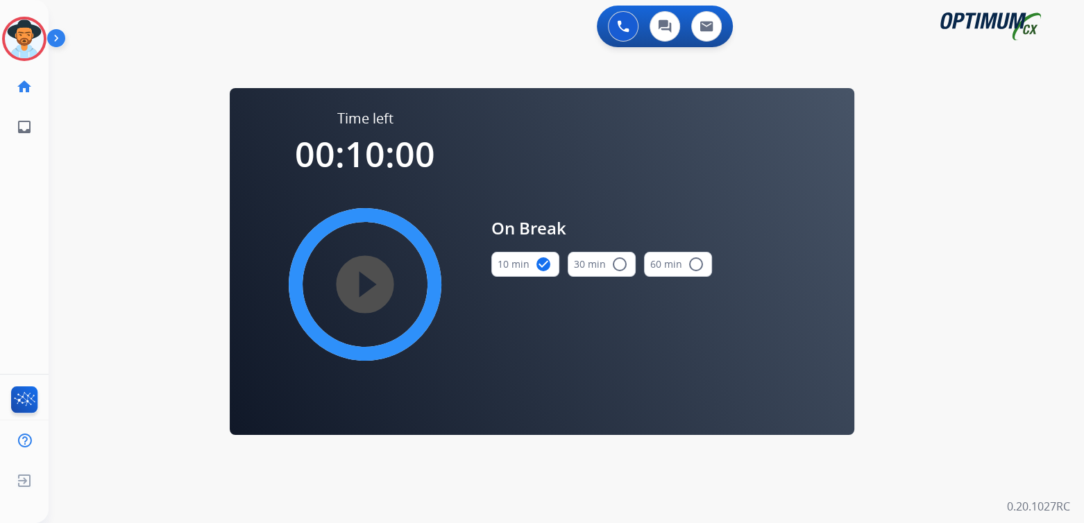  I want to click on img: avatar, so click(24, 39).